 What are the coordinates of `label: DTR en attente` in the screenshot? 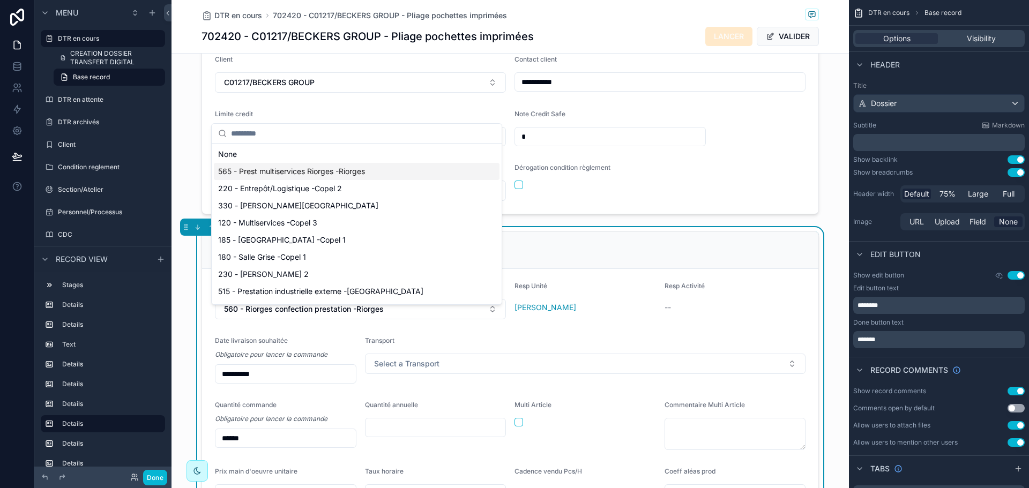 It's located at (110, 100).